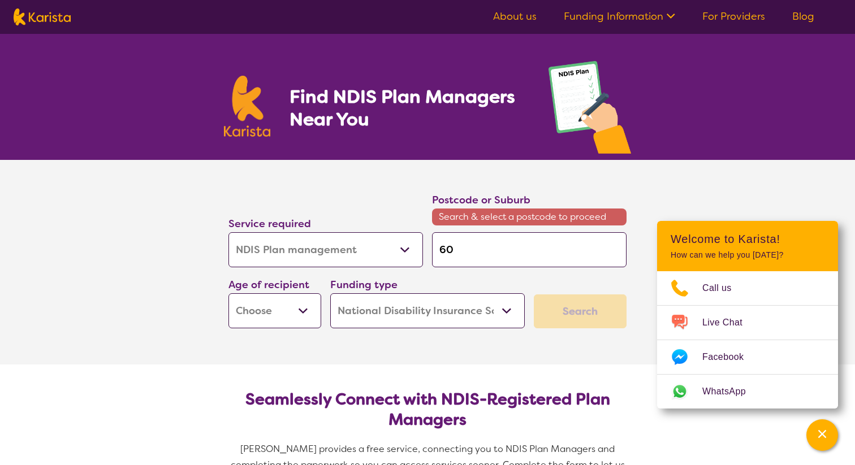  Describe the element at coordinates (747, 340) in the screenshot. I see `ul: Choose channel` at that location.